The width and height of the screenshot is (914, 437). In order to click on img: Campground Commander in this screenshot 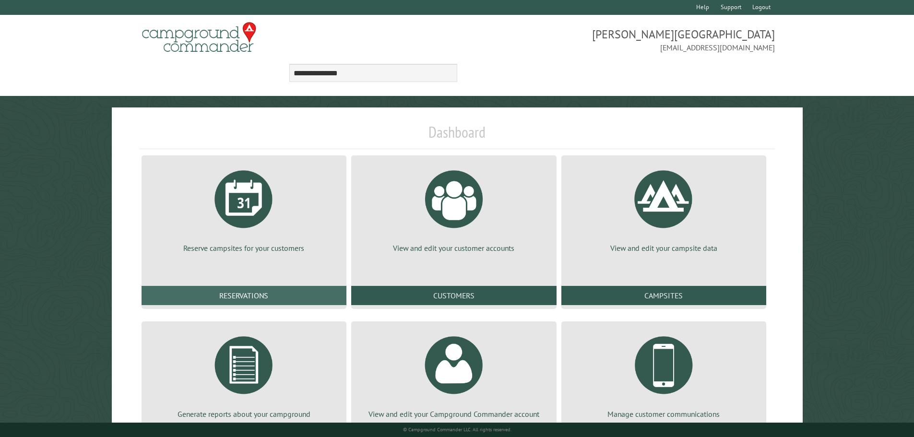, I will do `click(199, 37)`.